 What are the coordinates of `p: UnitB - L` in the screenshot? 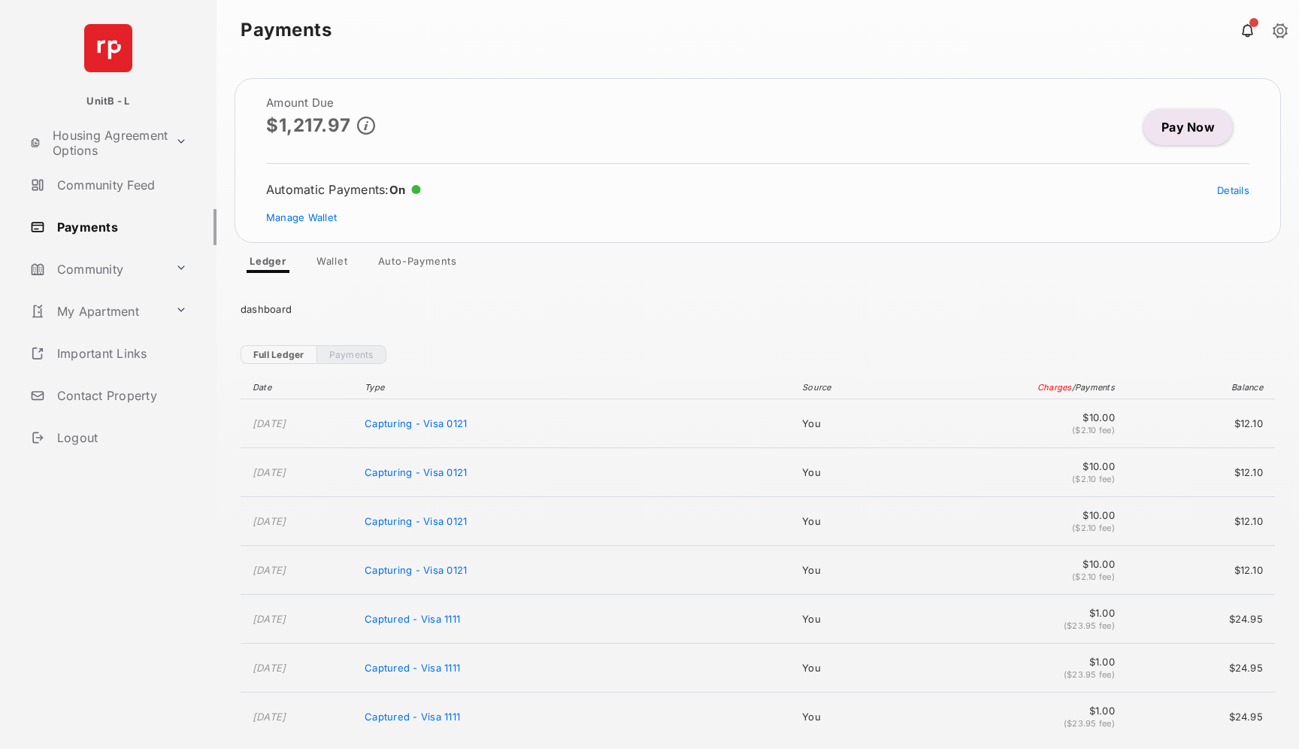 It's located at (107, 101).